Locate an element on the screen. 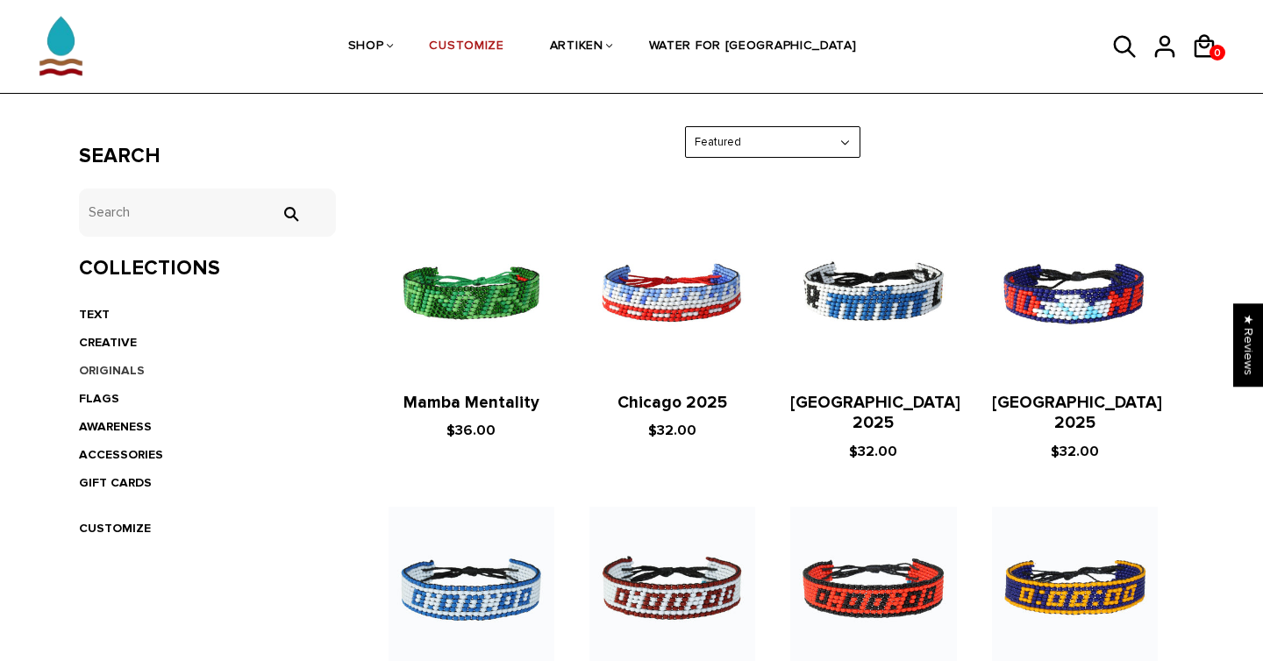 Image resolution: width=1263 pixels, height=661 pixels. div: Click to open Judge.me floating reviews tab is located at coordinates (1248, 345).